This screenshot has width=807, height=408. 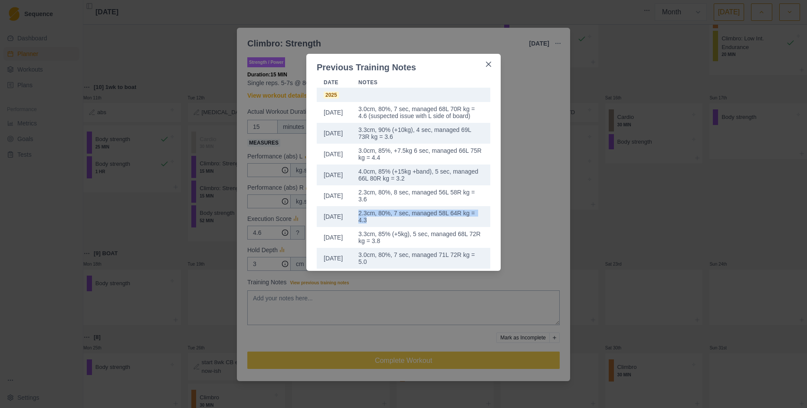 What do you see at coordinates (489, 64) in the screenshot?
I see `button: Close` at bounding box center [489, 64].